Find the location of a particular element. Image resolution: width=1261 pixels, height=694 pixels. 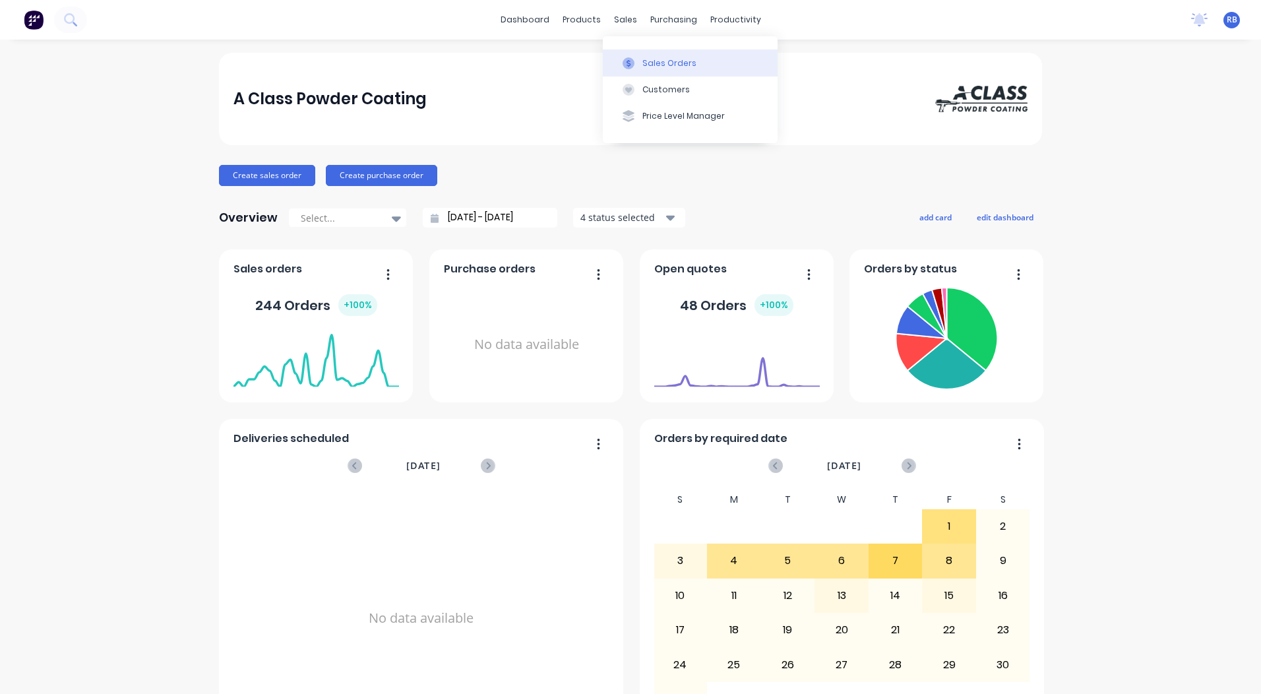

button: edit dashboard is located at coordinates (1005, 217).